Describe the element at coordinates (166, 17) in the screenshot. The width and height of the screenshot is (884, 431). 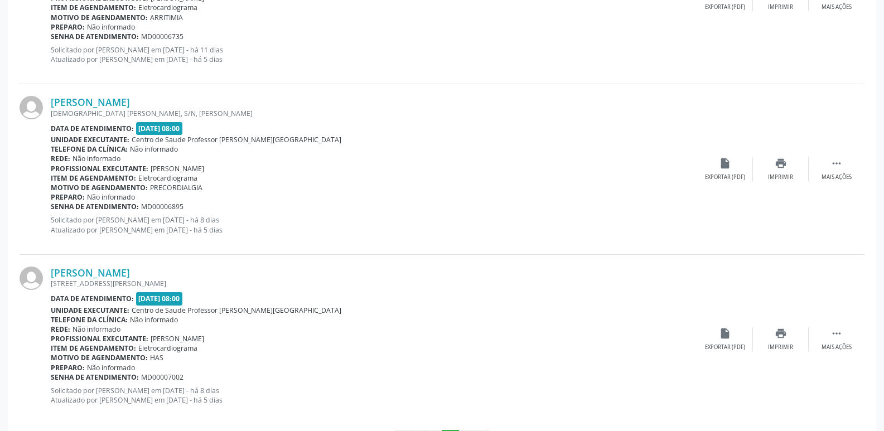
I see `span: ARRITIMIA` at that location.